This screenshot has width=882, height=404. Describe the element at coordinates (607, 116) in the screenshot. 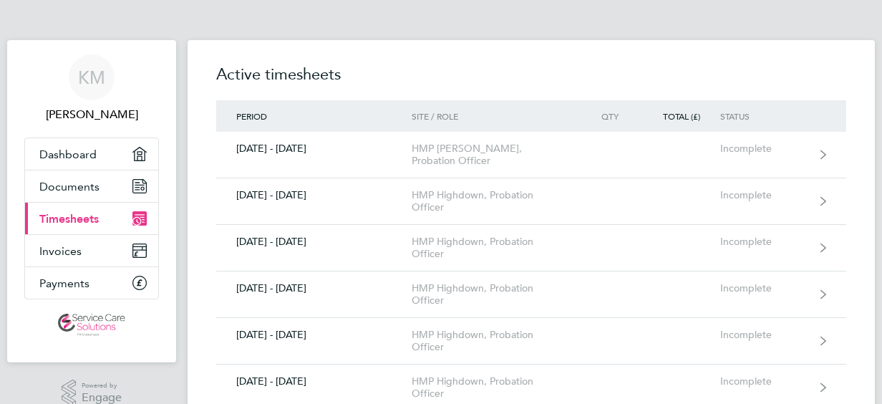

I see `div: Qty` at that location.